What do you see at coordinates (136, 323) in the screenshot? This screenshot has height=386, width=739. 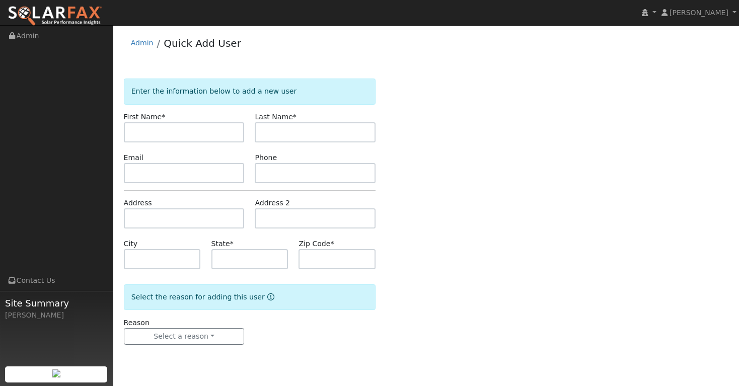 I see `label: Reason` at bounding box center [136, 323].